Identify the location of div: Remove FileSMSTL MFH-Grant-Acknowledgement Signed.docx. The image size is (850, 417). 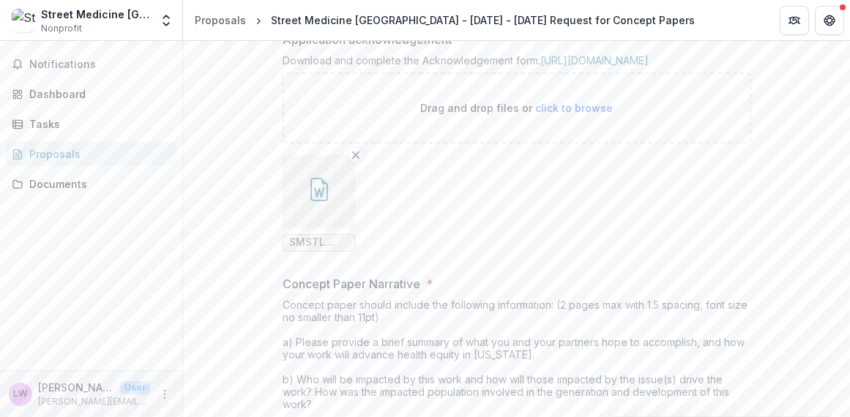
(319, 203).